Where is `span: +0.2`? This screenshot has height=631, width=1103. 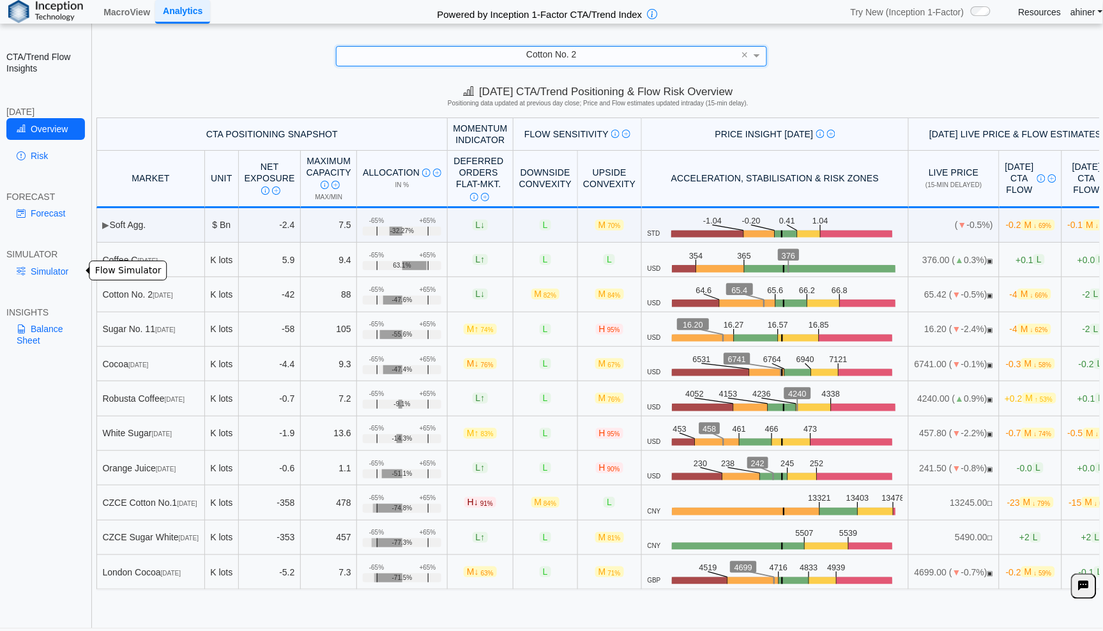 span: +0.2 is located at coordinates (1030, 398).